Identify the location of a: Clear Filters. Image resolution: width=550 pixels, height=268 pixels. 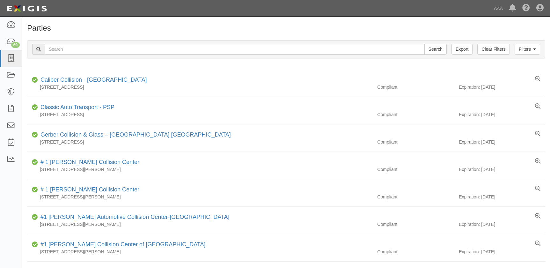
(494, 49).